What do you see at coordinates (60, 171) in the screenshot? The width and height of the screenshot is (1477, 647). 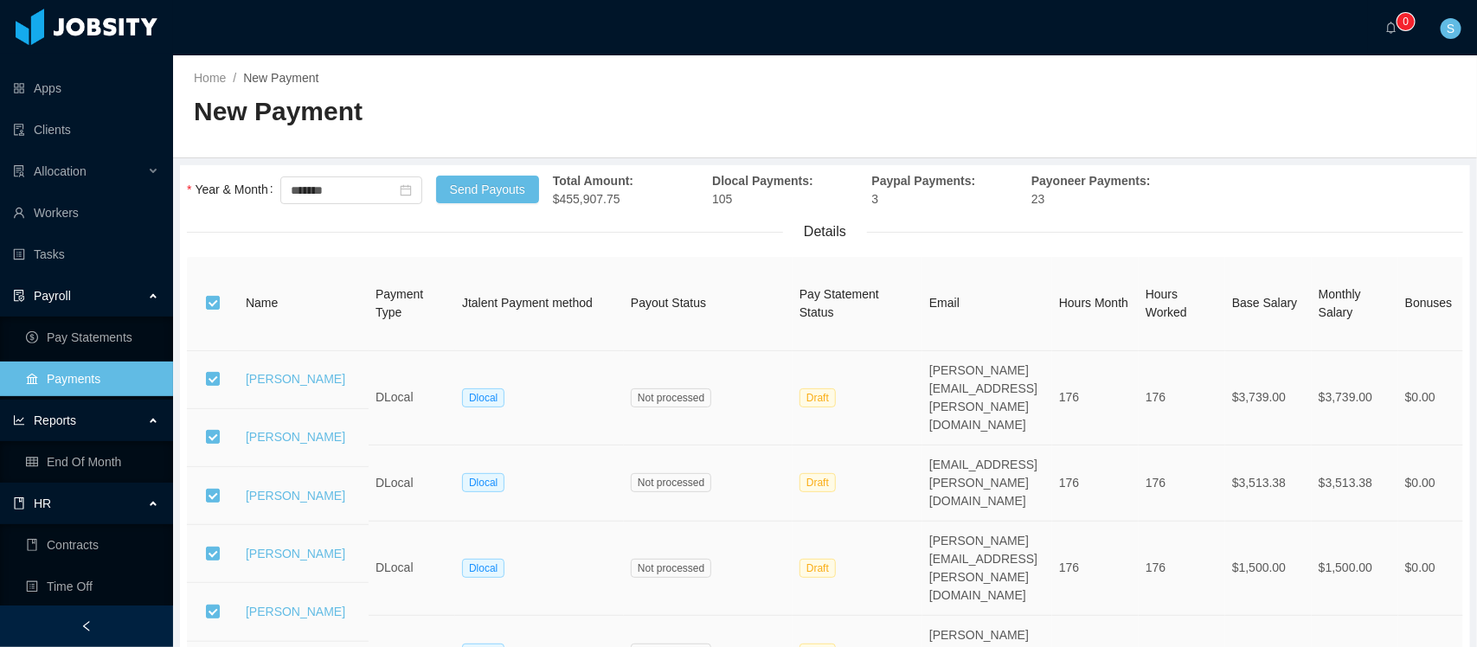 I see `span: Allocation` at bounding box center [60, 171].